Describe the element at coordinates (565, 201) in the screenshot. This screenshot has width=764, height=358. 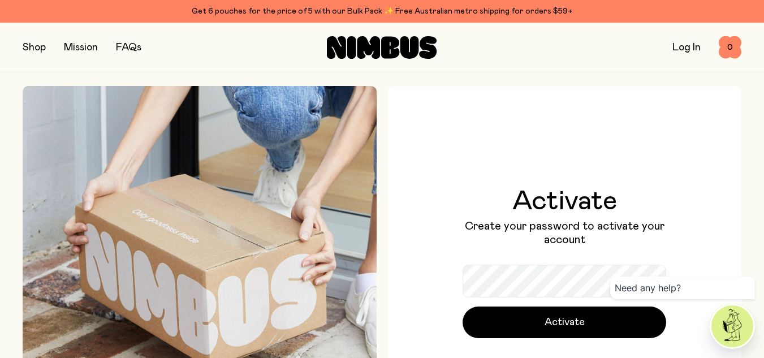
I see `h1: Activate` at that location.